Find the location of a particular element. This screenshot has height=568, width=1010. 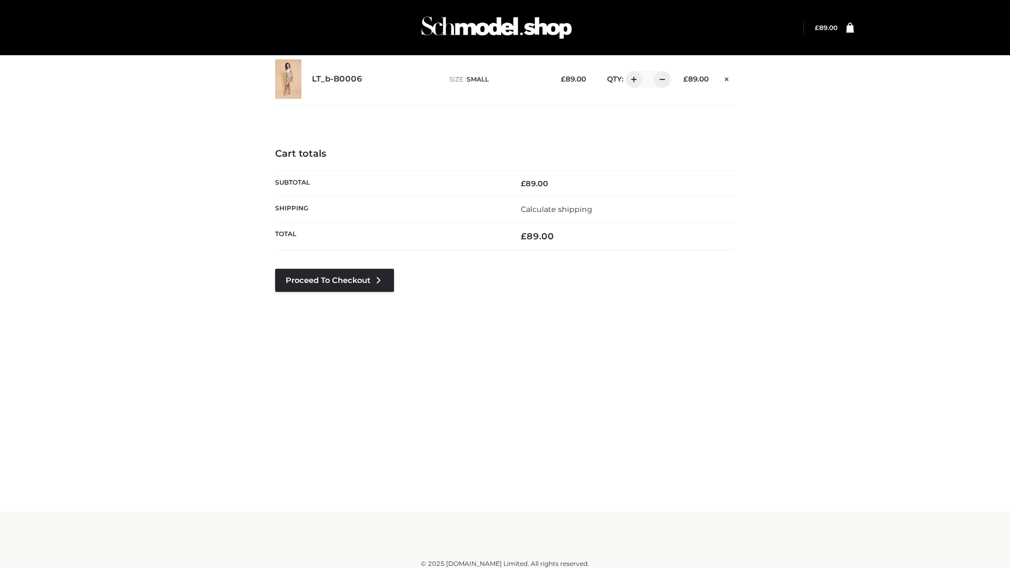

a: £89.00 is located at coordinates (826, 27).